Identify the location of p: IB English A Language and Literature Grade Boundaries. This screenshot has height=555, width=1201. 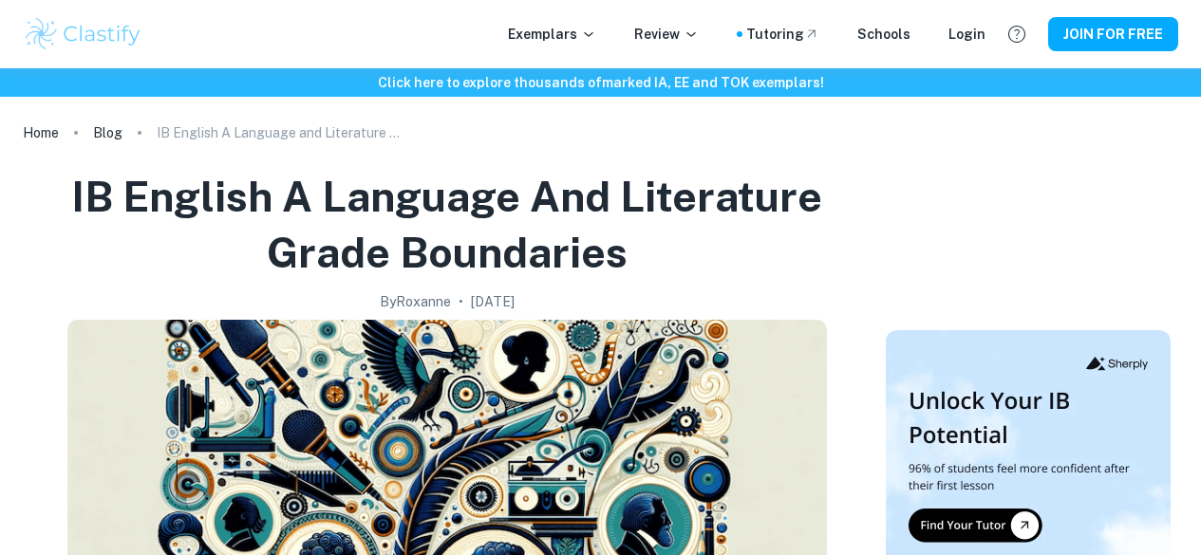
(280, 133).